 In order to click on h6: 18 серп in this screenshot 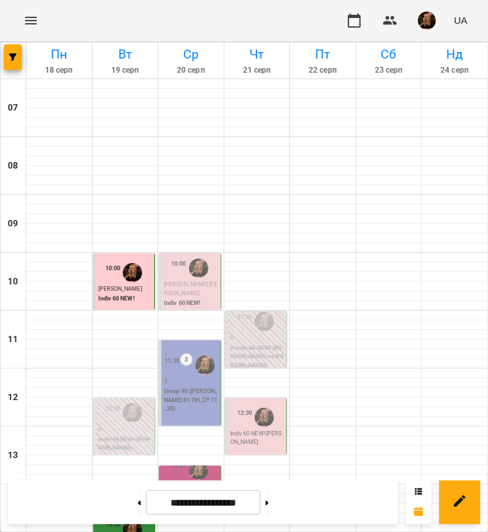, I will do `click(59, 70)`.